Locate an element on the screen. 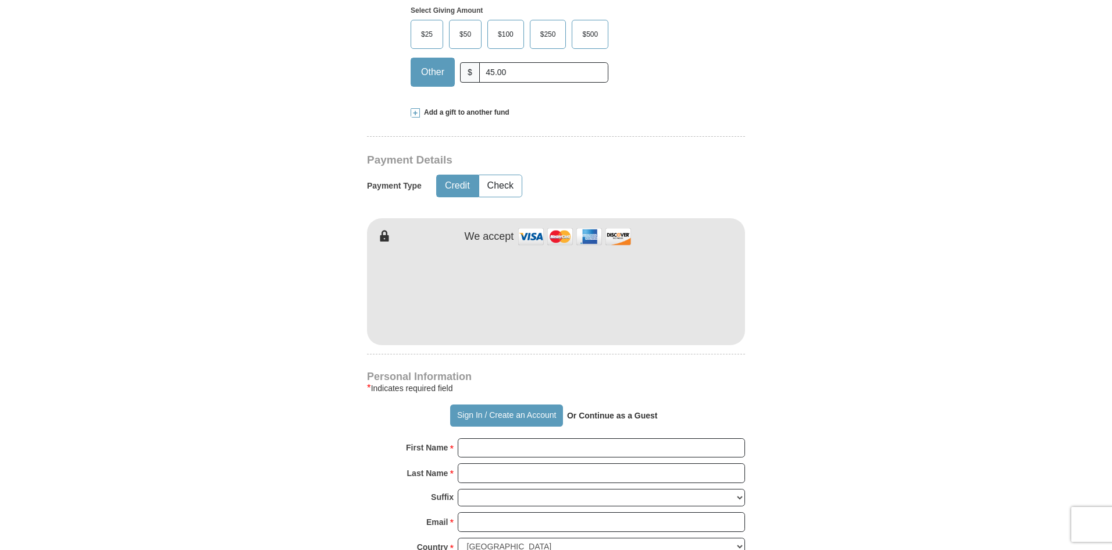 Image resolution: width=1112 pixels, height=550 pixels. span: Add a gift to another fund is located at coordinates (465, 112).